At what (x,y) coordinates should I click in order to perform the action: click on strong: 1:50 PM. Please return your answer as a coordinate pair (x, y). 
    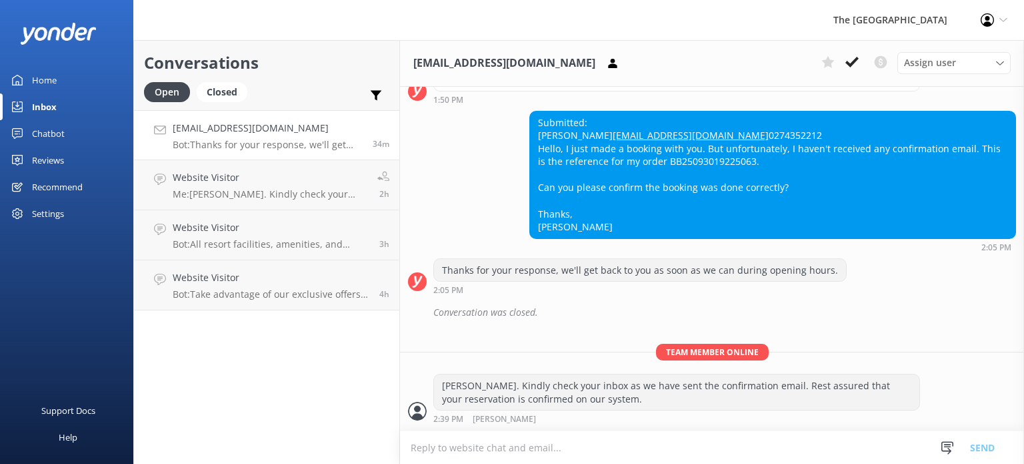
    Looking at the image, I should click on (448, 100).